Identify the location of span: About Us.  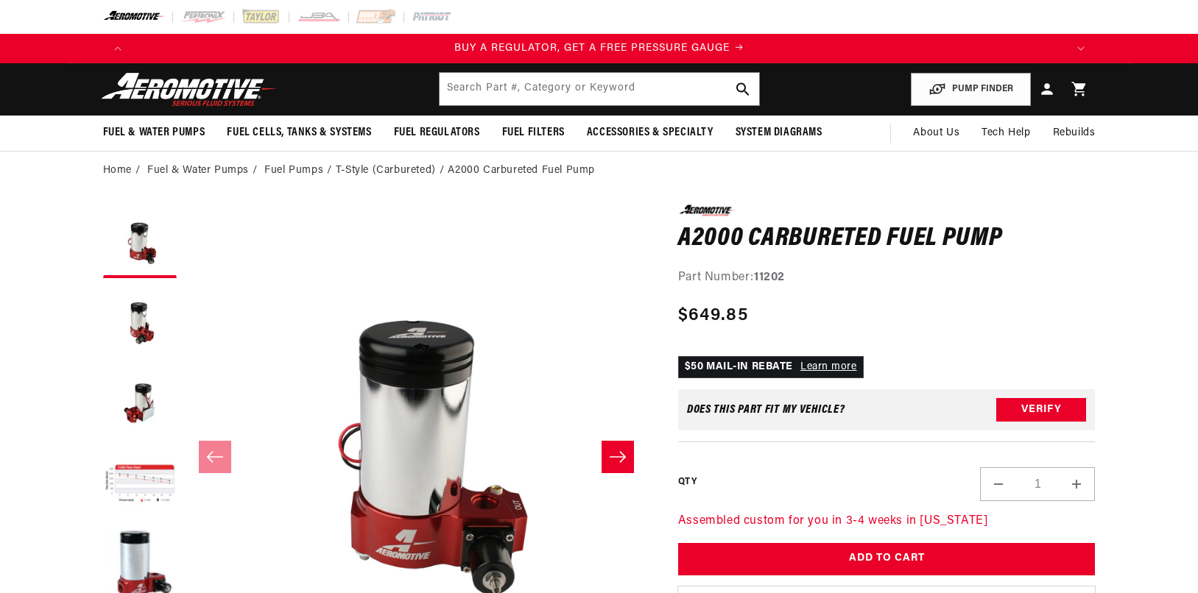
(936, 133).